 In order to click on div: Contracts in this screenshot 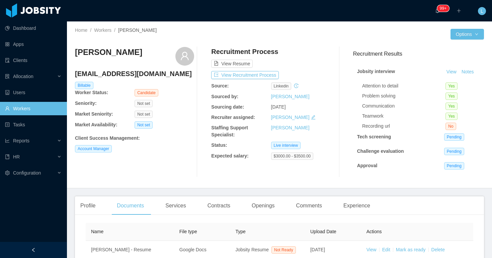, I will do `click(219, 206)`.